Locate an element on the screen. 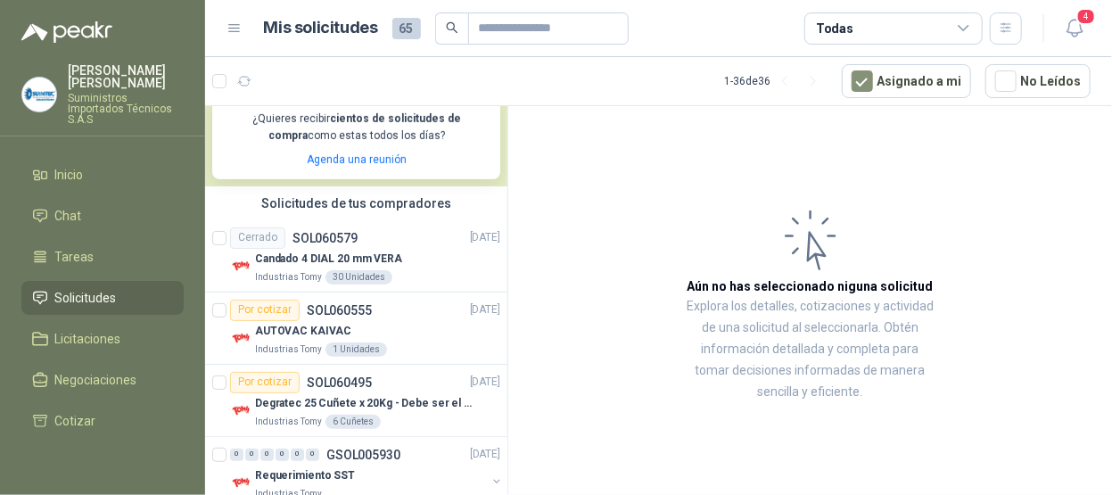 This screenshot has width=1112, height=495. div: 6 Cuñetes is located at coordinates (353, 422).